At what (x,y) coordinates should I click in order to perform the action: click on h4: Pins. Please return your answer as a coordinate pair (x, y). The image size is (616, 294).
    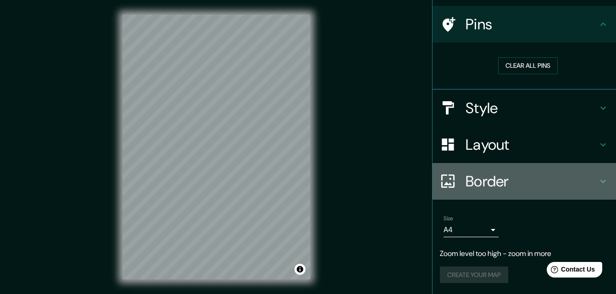
    Looking at the image, I should click on (531, 24).